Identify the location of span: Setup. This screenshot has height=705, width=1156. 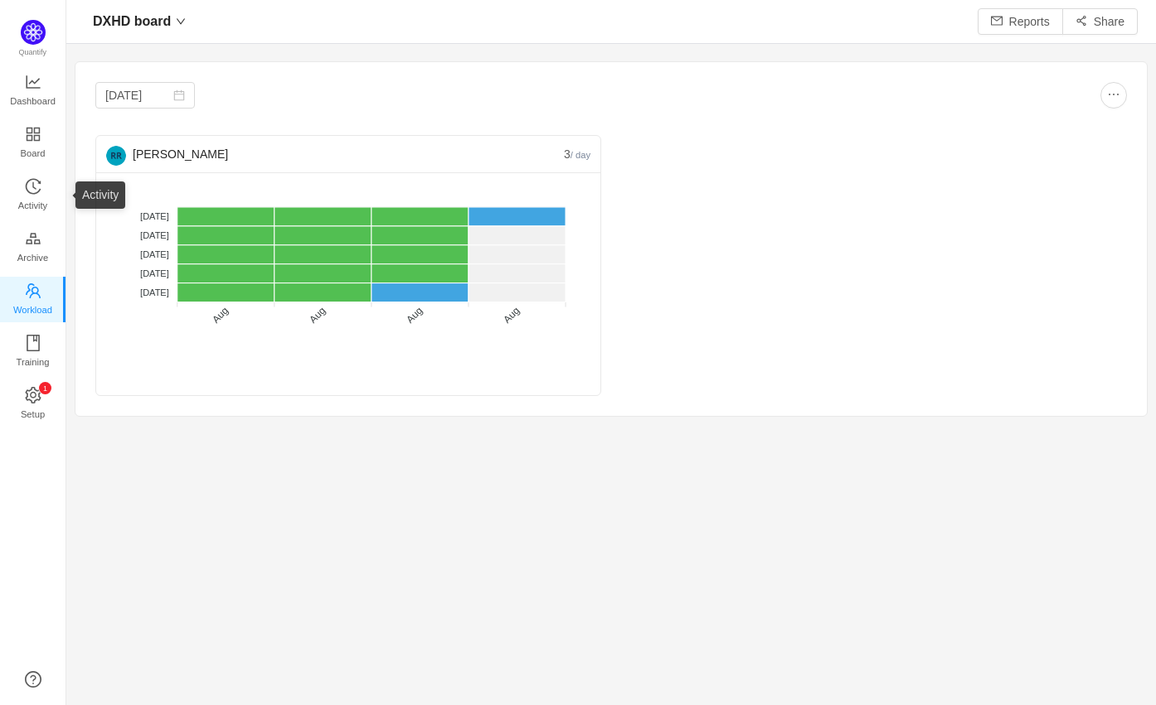
(32, 414).